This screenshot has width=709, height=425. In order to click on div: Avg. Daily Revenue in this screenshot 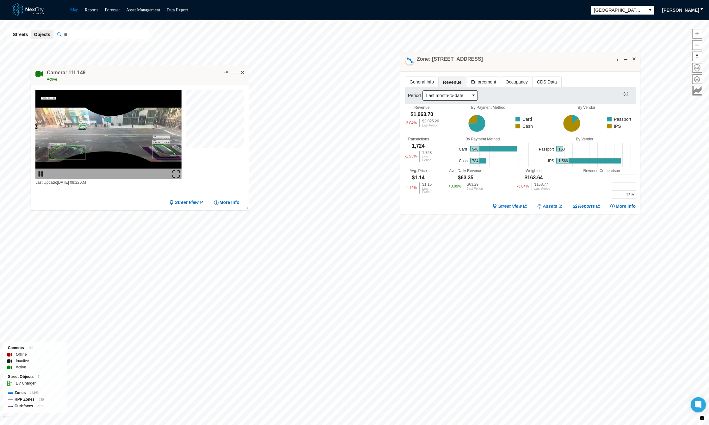, I will do `click(465, 171)`.